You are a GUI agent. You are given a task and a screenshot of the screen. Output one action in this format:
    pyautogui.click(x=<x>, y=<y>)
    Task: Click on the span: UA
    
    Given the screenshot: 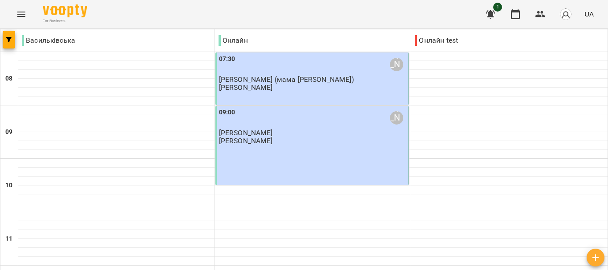 What is the action you would take?
    pyautogui.click(x=589, y=14)
    